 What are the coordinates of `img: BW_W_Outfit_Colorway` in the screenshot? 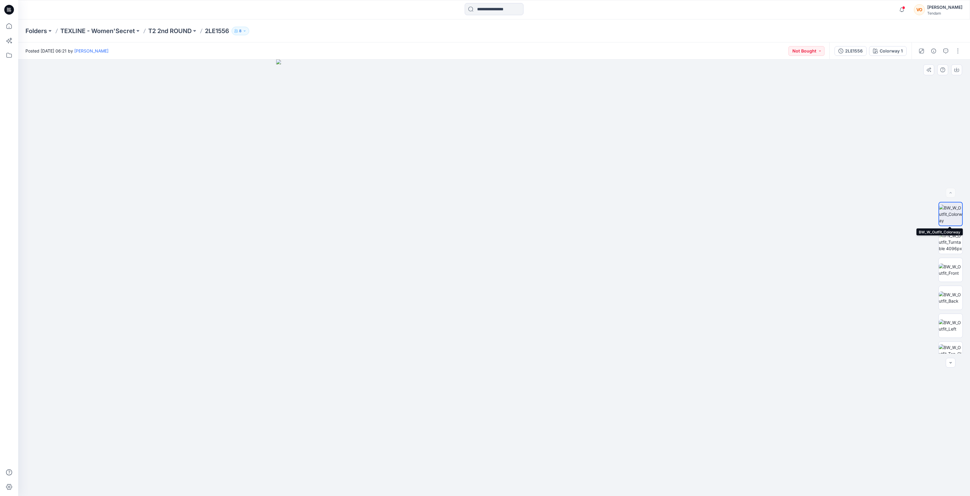 It's located at (951, 214).